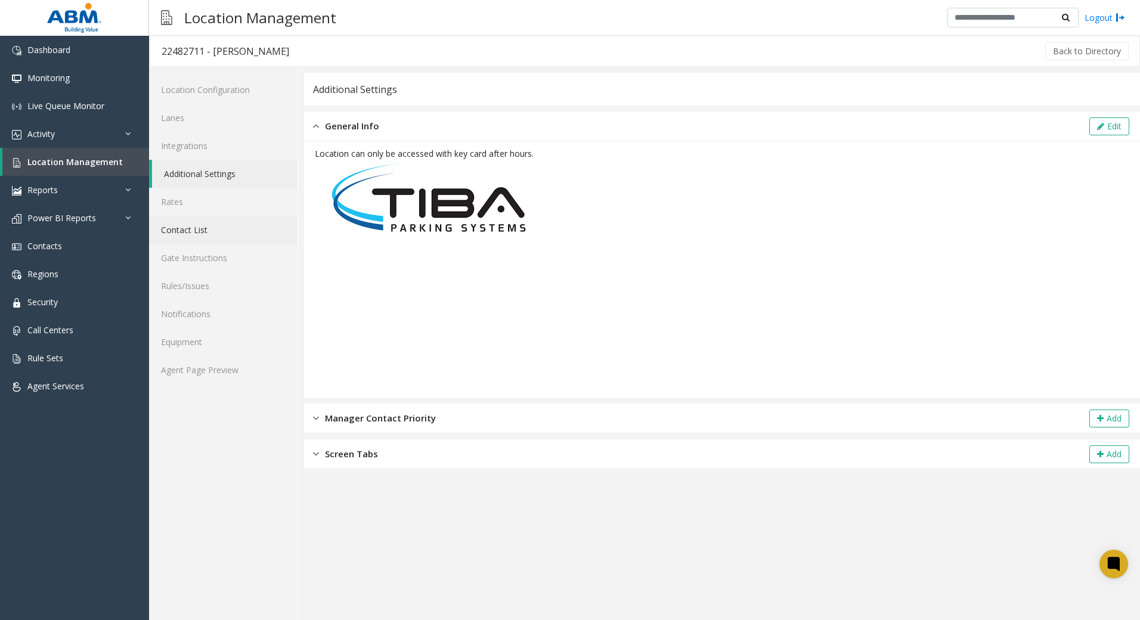  I want to click on a: Integrations, so click(223, 146).